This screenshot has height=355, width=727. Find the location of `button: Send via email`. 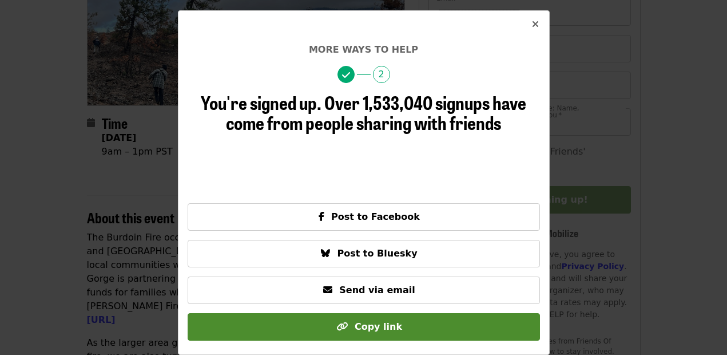

button: Send via email is located at coordinates (364, 290).